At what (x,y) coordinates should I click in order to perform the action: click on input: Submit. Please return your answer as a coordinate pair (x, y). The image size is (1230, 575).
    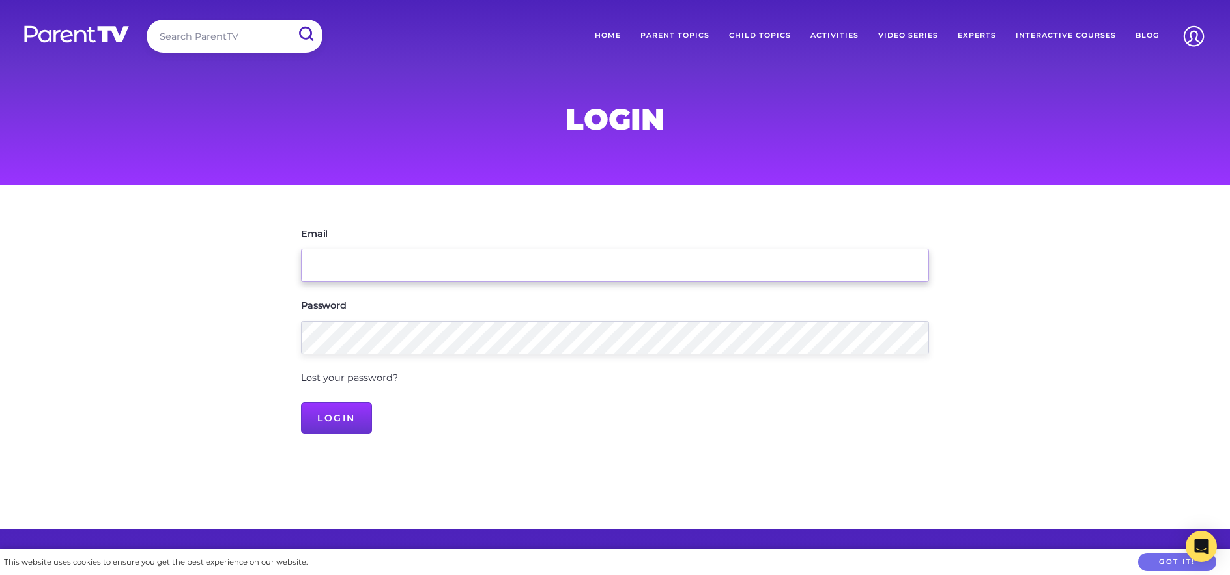
    Looking at the image, I should click on (306, 34).